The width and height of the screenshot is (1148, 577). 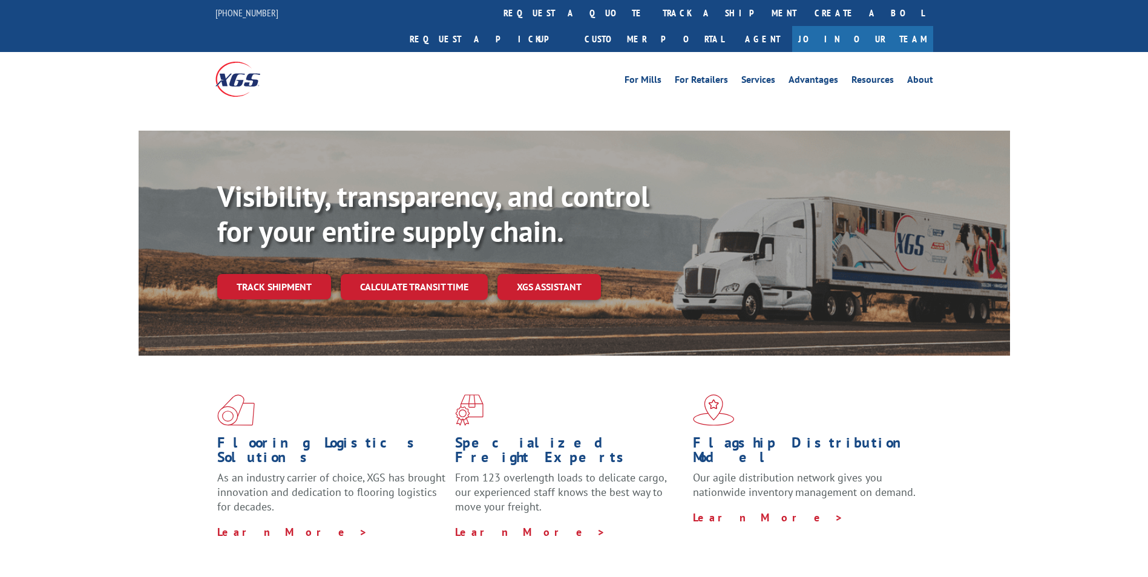 What do you see at coordinates (758, 82) in the screenshot?
I see `a: Services` at bounding box center [758, 82].